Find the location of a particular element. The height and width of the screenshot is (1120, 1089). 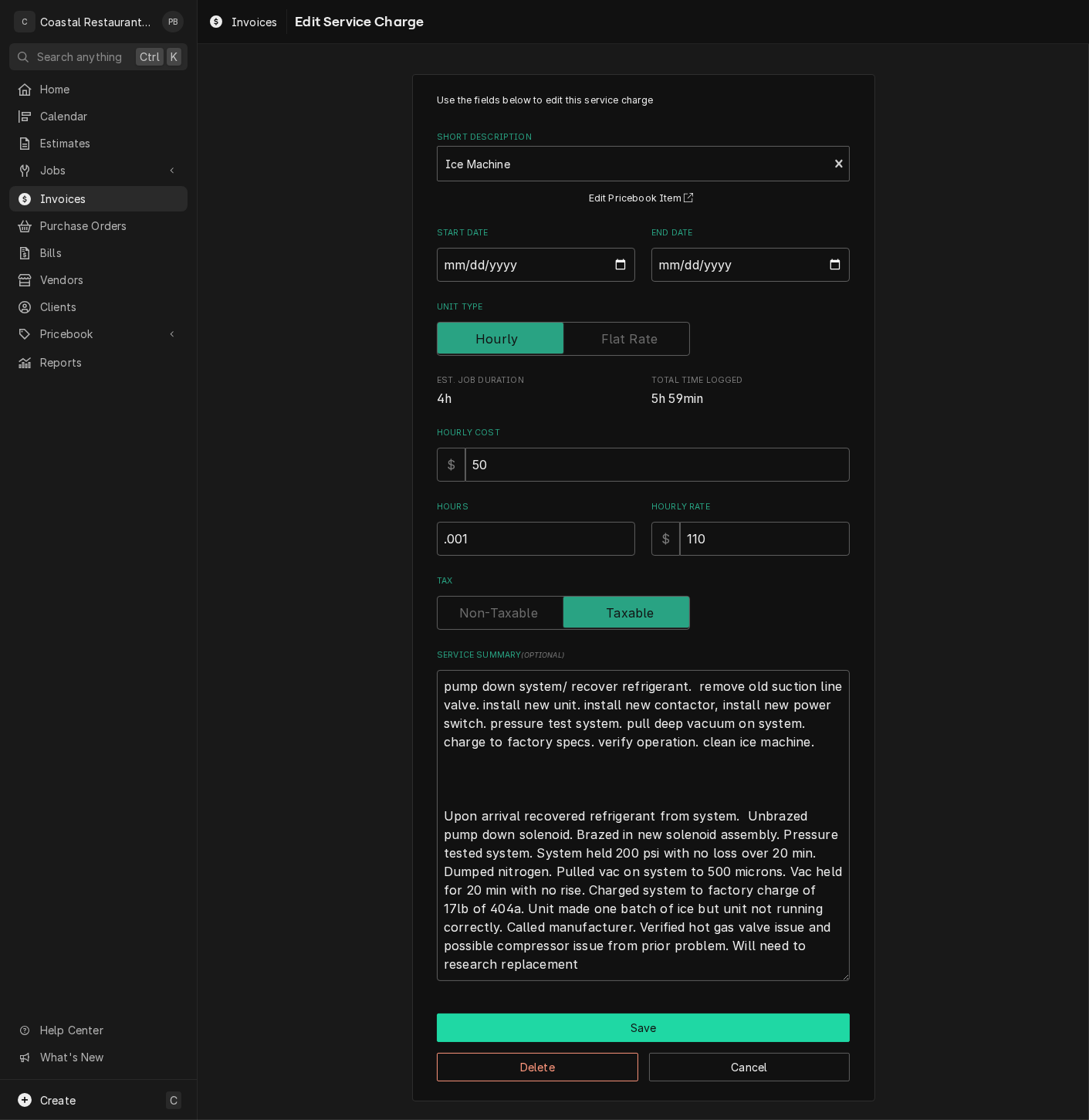

span: C is located at coordinates (174, 1100).